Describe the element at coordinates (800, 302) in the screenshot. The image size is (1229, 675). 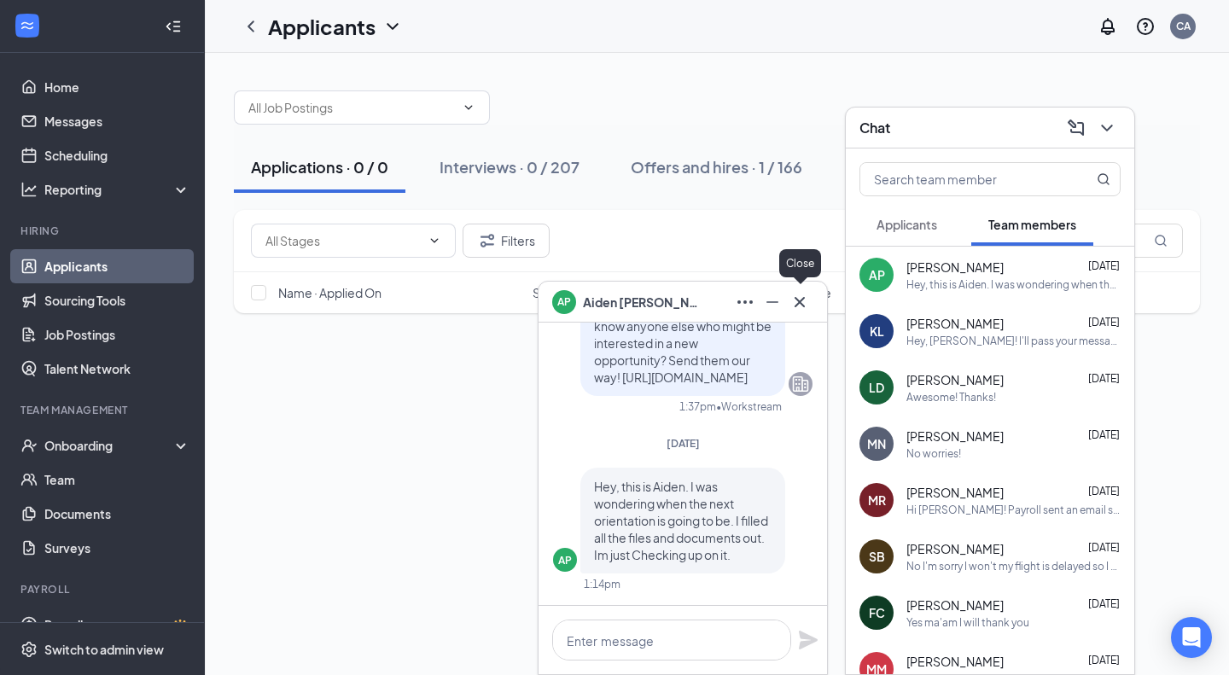
I see `svg: Cross` at that location.